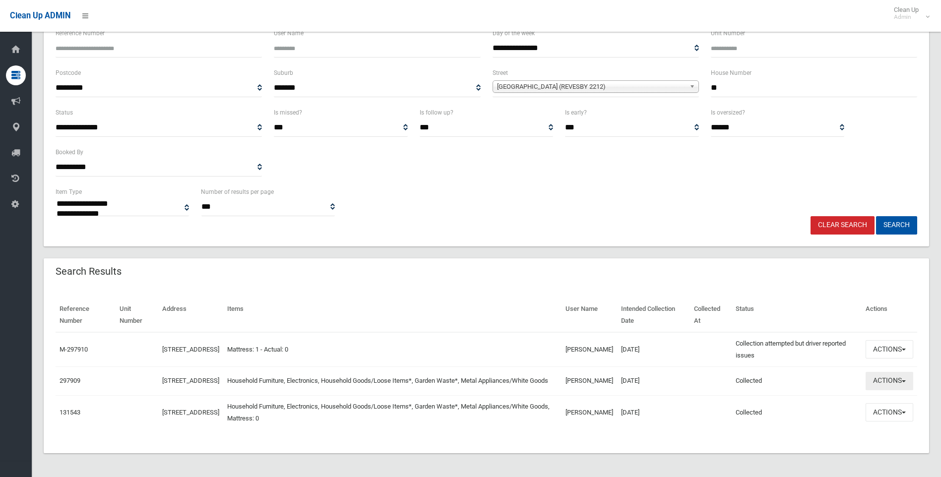 Image resolution: width=941 pixels, height=477 pixels. I want to click on label: Is early?, so click(576, 113).